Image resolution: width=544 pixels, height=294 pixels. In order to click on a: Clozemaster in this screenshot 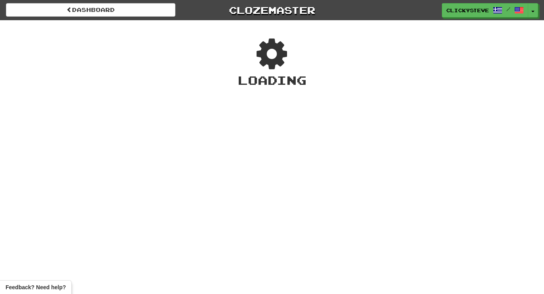, I will do `click(272, 10)`.